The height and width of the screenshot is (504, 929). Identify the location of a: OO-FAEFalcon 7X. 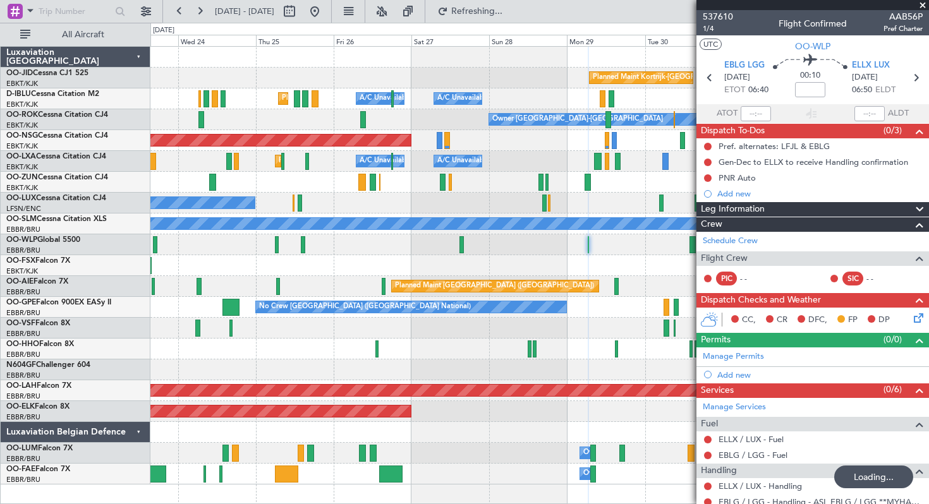
(38, 470).